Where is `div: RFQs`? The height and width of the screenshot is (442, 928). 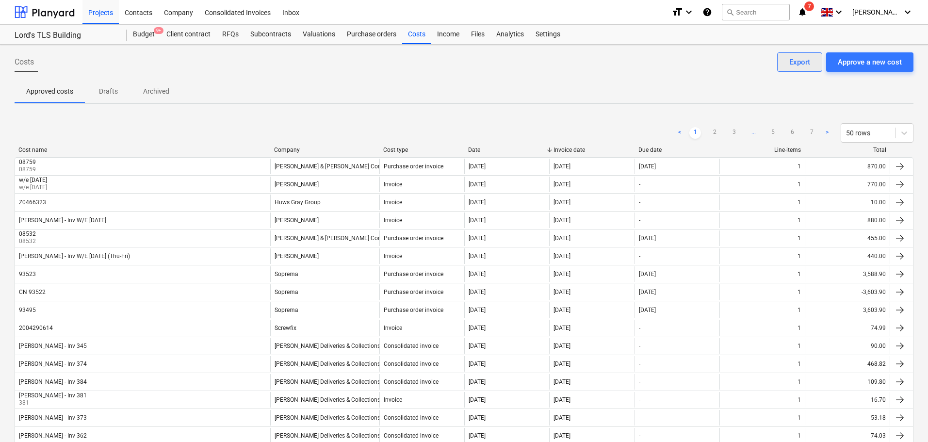 div: RFQs is located at coordinates (230, 34).